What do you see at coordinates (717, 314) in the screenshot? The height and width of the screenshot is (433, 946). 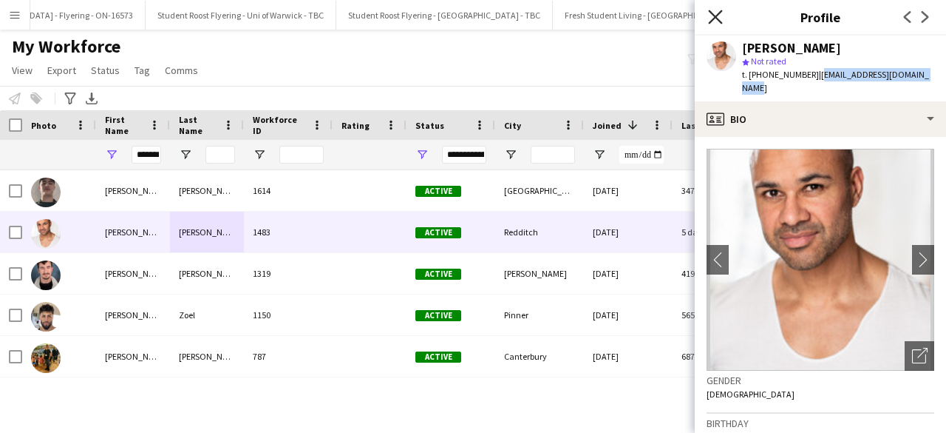 I see `div: 565 days` at bounding box center [717, 314].